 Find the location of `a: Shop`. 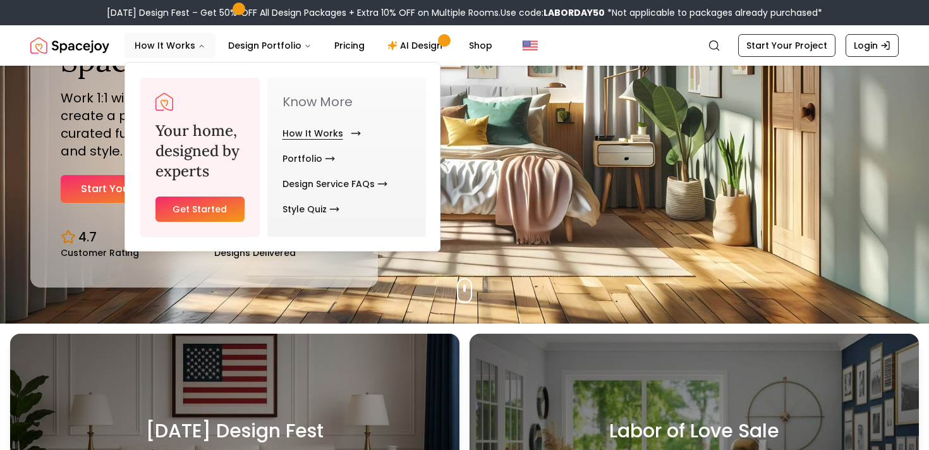

a: Shop is located at coordinates (480, 45).